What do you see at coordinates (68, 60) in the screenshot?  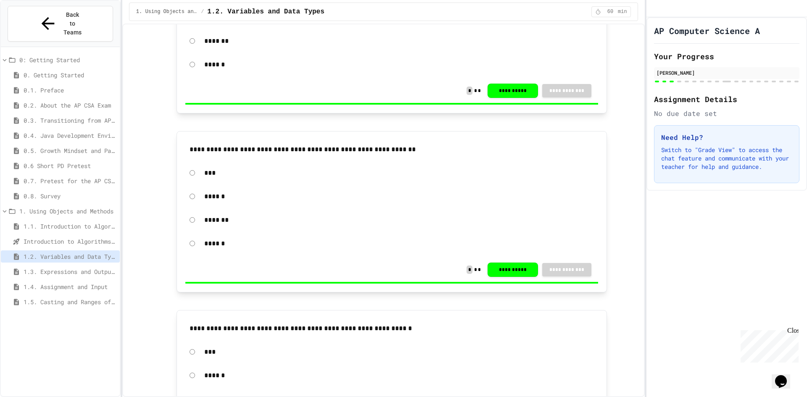 I see `span: 0: Getting Started` at bounding box center [68, 60].